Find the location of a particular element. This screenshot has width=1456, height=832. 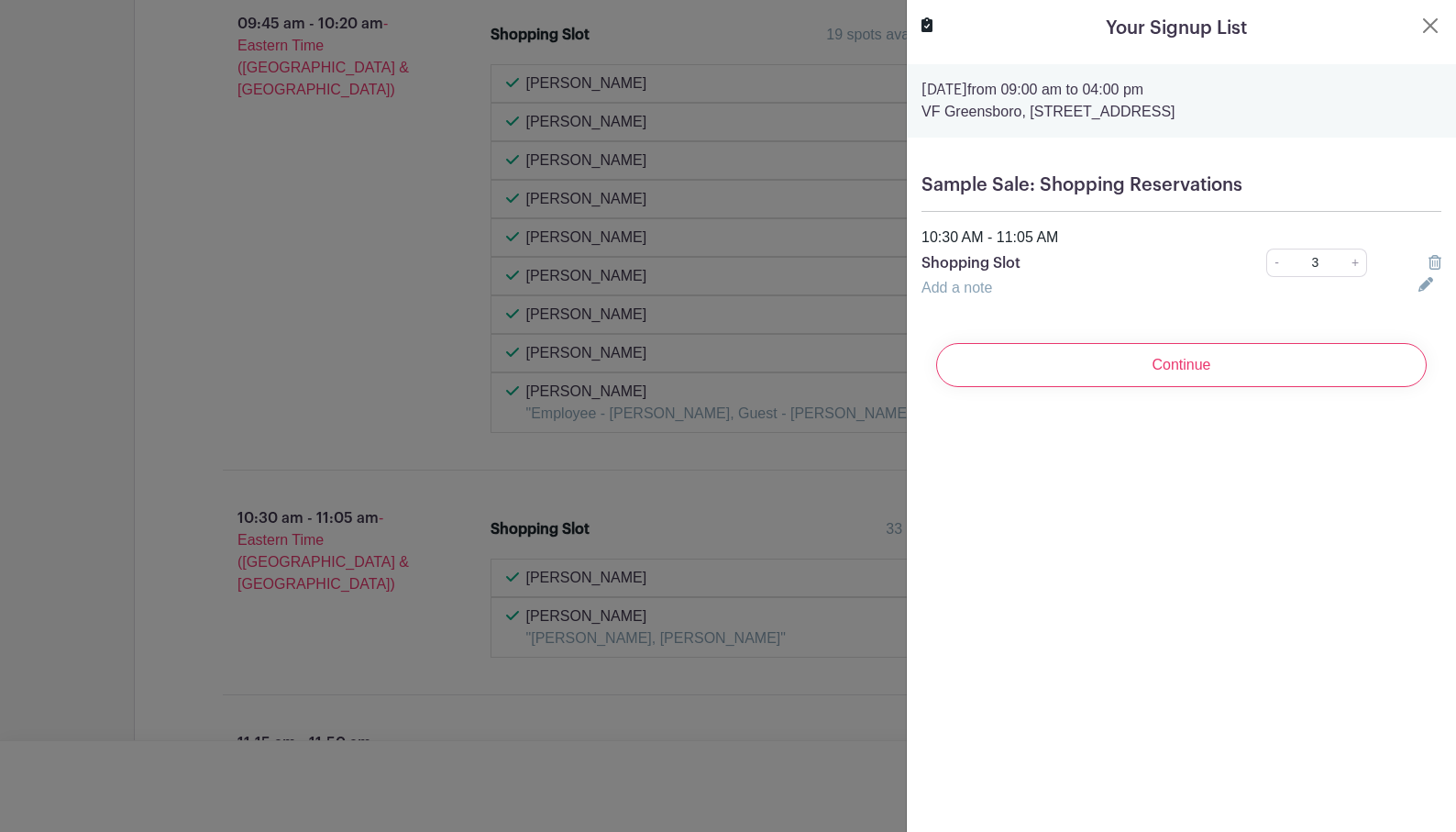

button: Close is located at coordinates (1431, 25).